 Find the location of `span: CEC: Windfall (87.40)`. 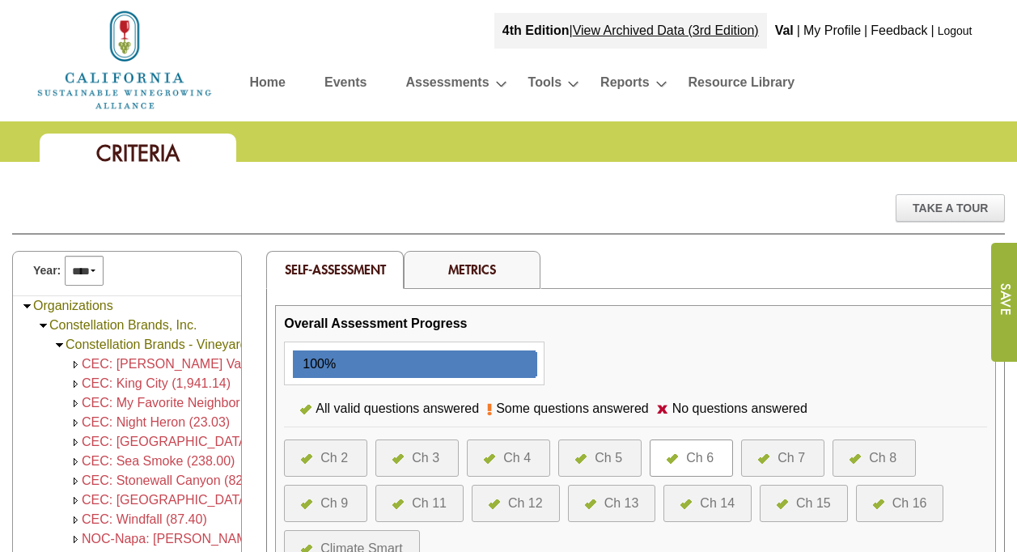

span: CEC: Windfall (87.40) is located at coordinates (144, 519).